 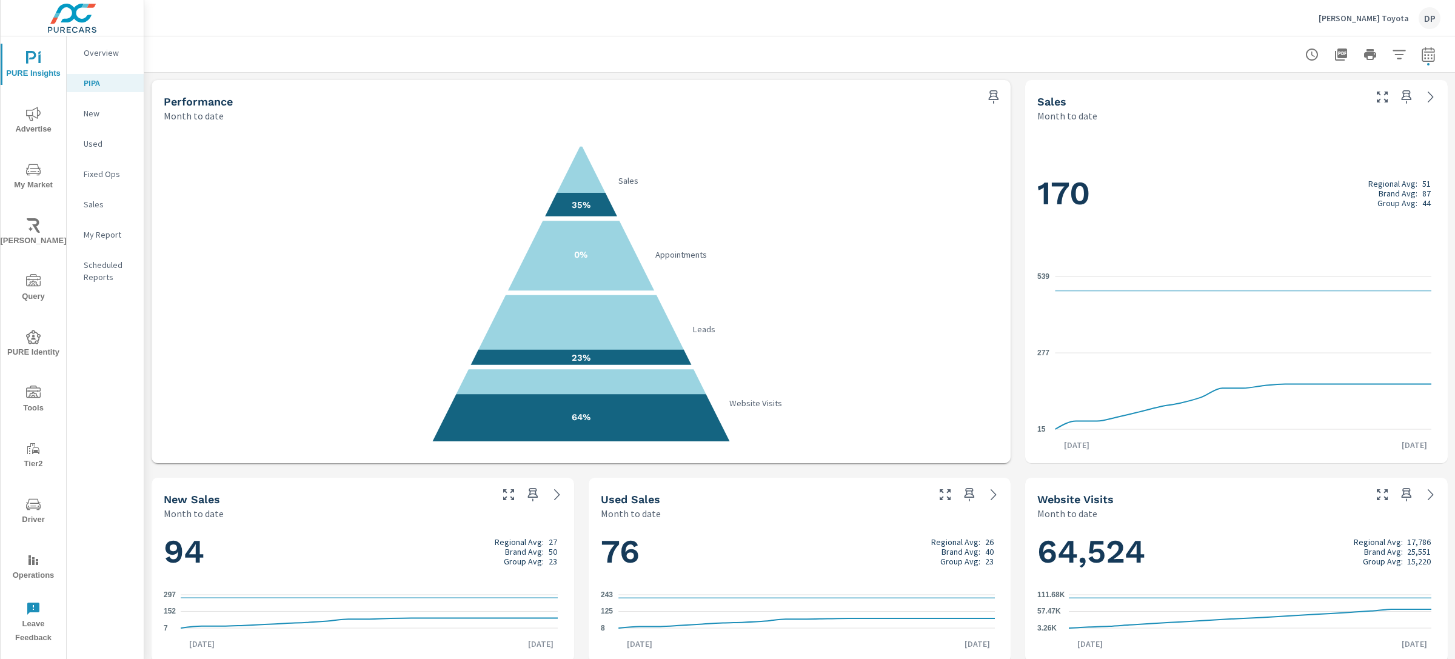 What do you see at coordinates (33, 456) in the screenshot?
I see `span: Tier2` at bounding box center [33, 456].